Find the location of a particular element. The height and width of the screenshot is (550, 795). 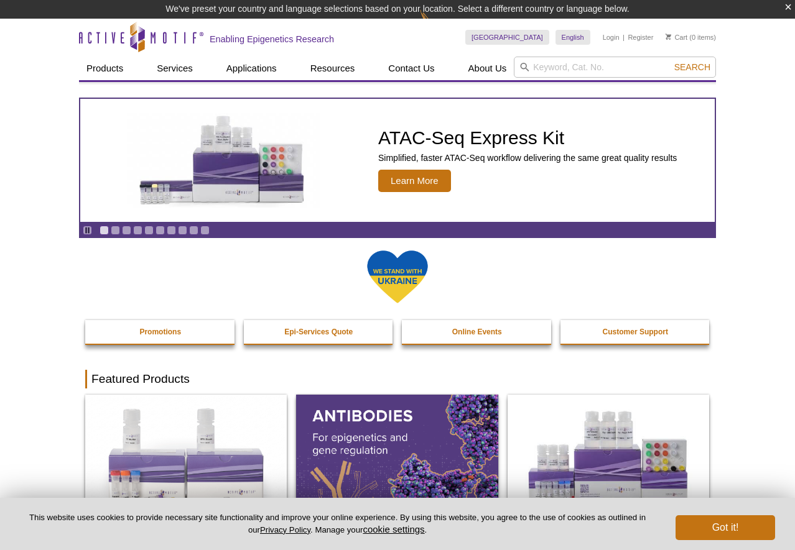

strong: Epi-Services Quote is located at coordinates (318, 332).